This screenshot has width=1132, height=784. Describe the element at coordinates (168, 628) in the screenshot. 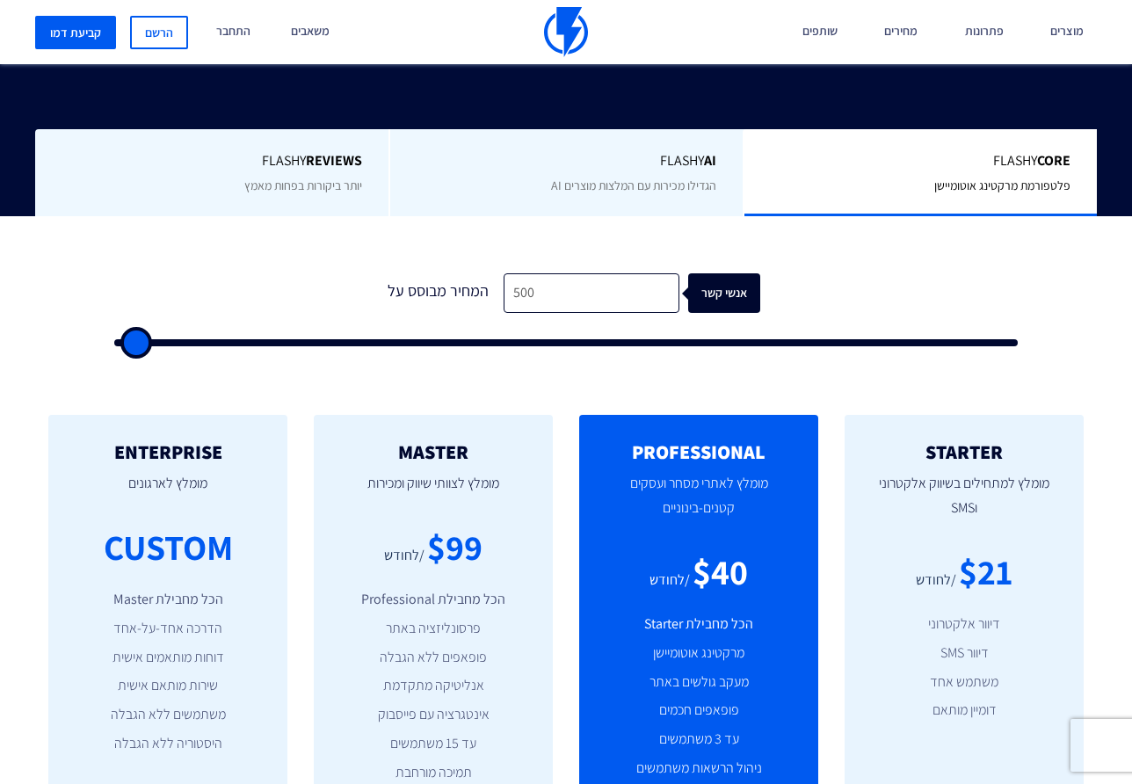

I see `li: הדרכה אחד-על-אחד` at that location.